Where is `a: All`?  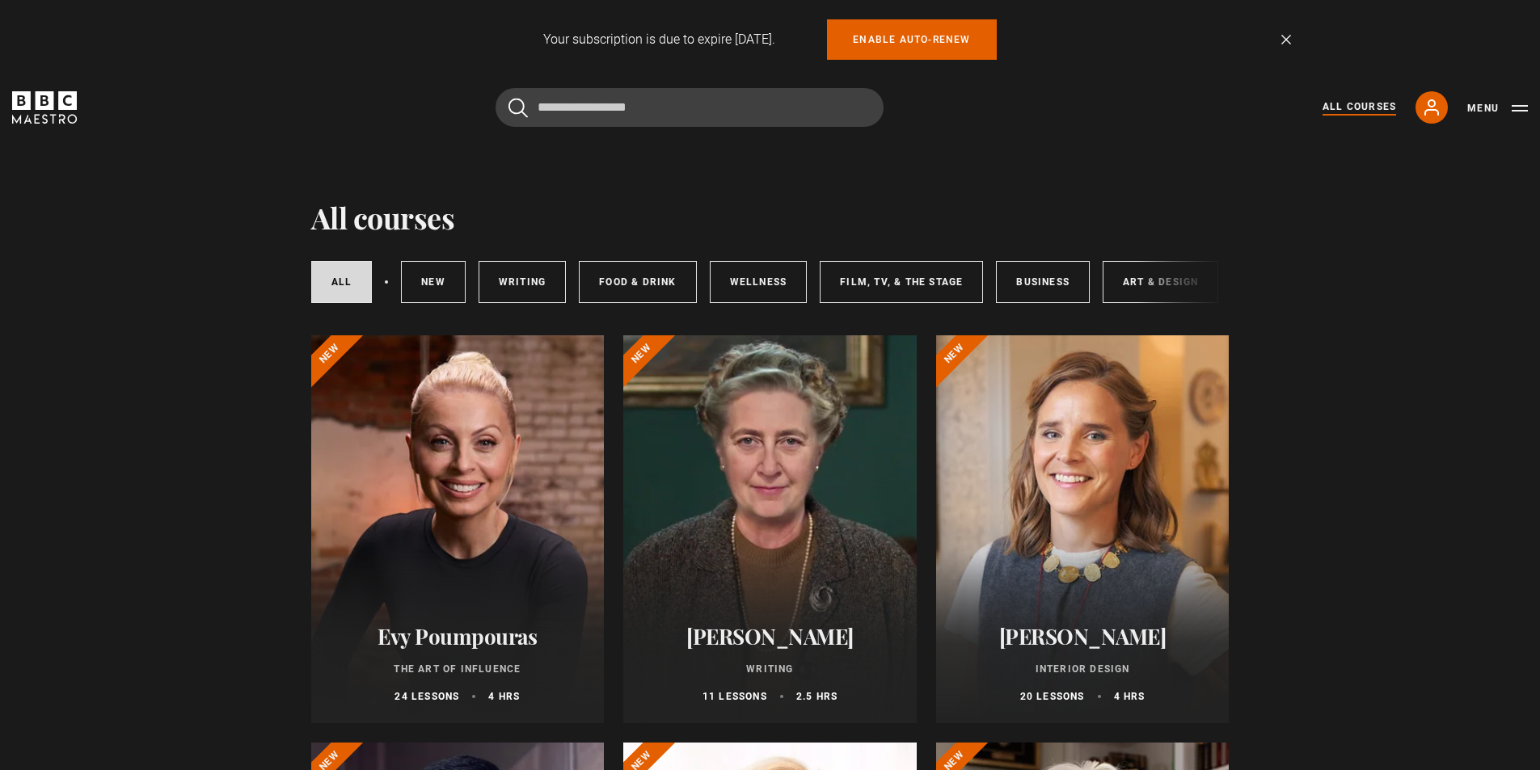 a: All is located at coordinates (342, 282).